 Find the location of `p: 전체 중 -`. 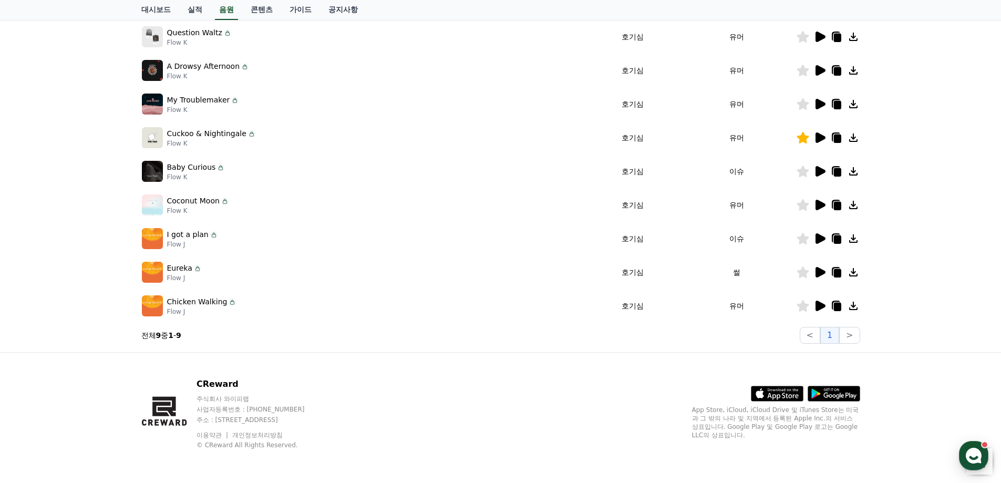

p: 전체 중 - is located at coordinates (161, 335).